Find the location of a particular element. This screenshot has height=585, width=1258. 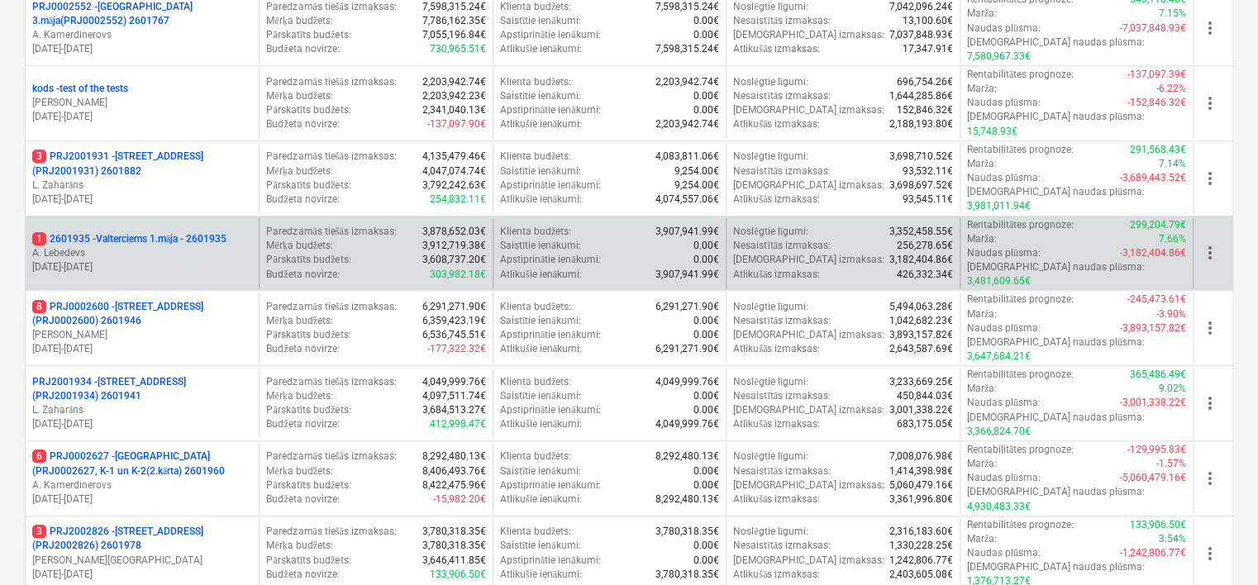

p: 299,204.79€ is located at coordinates (1158, 225).